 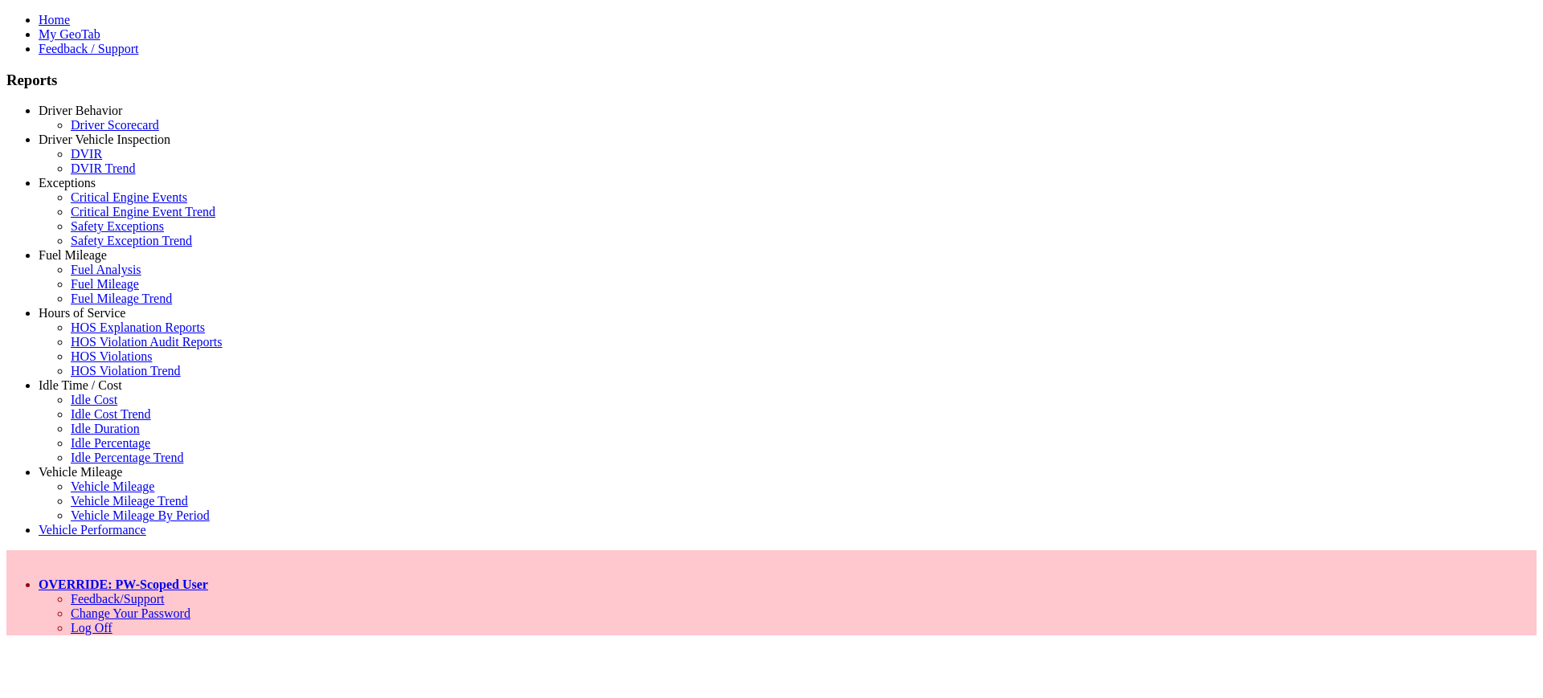 I want to click on a: HOS Violation Trend, so click(x=125, y=371).